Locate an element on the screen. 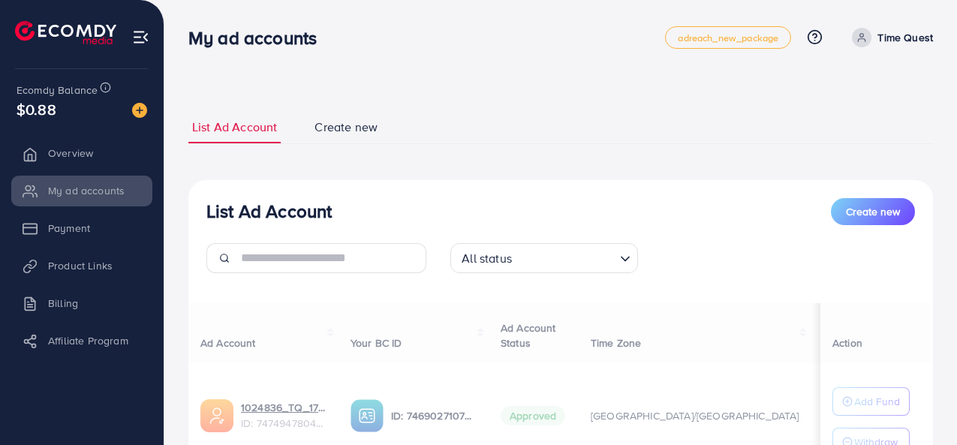 The width and height of the screenshot is (957, 445). input: Search for option is located at coordinates (565, 257).